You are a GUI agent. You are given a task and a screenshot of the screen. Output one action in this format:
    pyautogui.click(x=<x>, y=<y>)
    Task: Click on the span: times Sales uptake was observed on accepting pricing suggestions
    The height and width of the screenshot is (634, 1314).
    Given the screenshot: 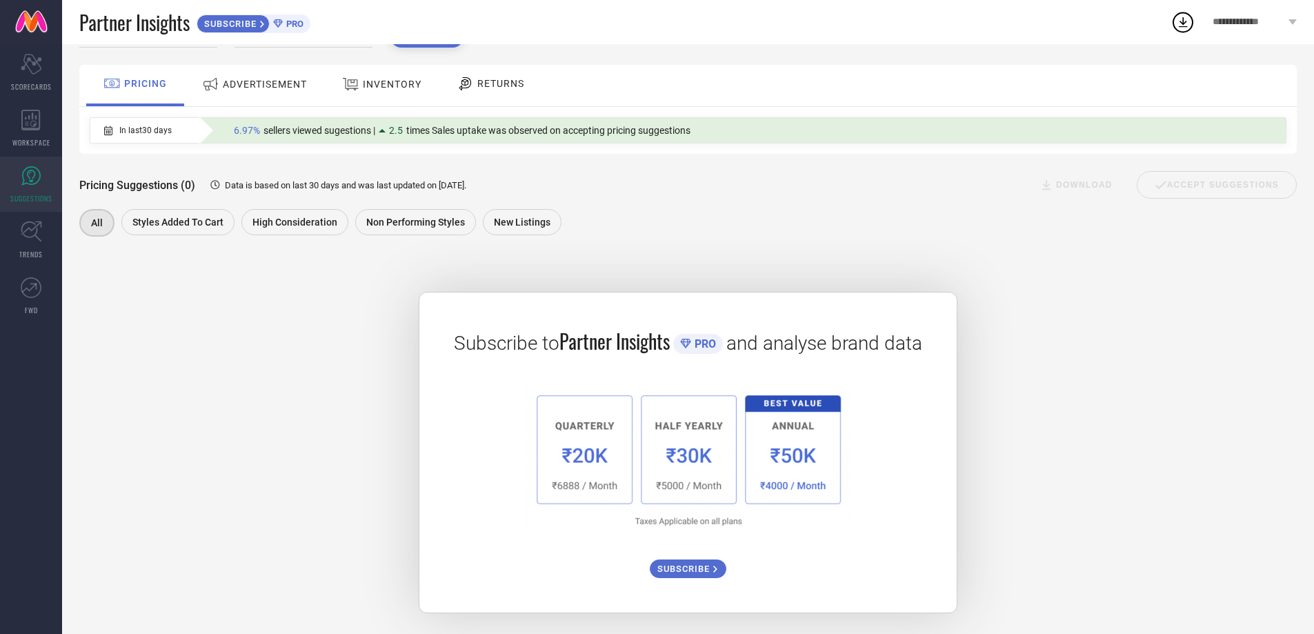 What is the action you would take?
    pyautogui.click(x=548, y=130)
    